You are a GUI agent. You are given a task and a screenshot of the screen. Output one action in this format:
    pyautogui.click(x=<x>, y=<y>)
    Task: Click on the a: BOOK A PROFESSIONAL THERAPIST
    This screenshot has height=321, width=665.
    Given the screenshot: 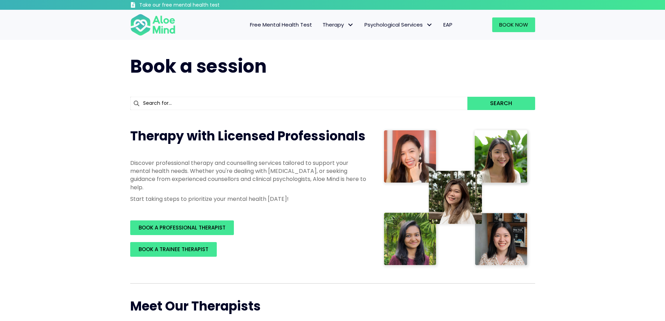 What is the action you would take?
    pyautogui.click(x=182, y=228)
    